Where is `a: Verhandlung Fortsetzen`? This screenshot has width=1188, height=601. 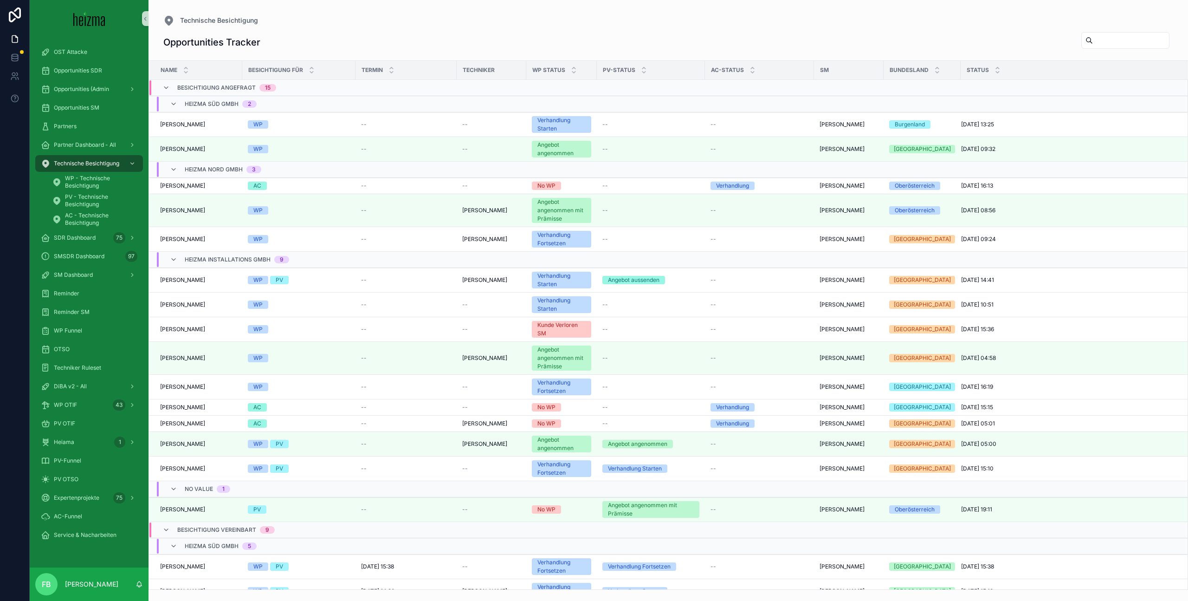 a: Verhandlung Fortsetzen is located at coordinates (562, 387).